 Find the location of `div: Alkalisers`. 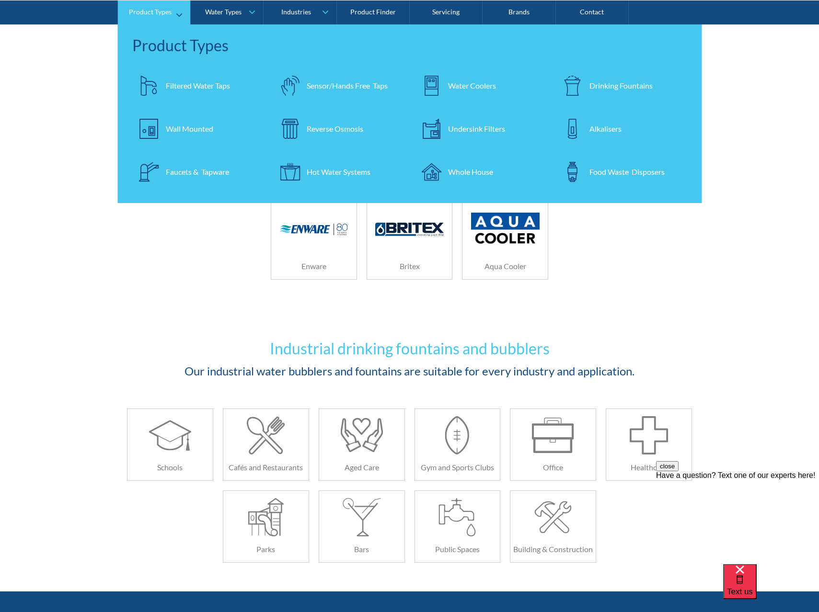

div: Alkalisers is located at coordinates (605, 128).